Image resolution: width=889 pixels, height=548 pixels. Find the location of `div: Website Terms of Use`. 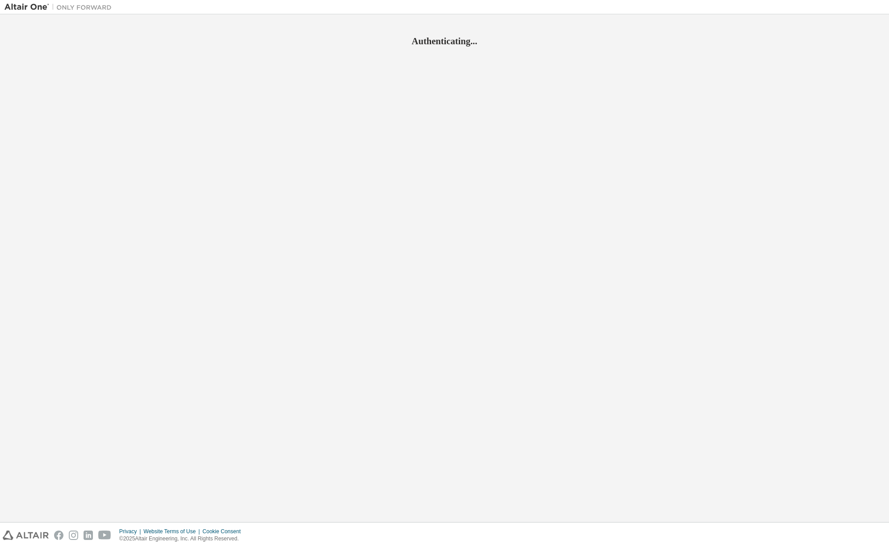

div: Website Terms of Use is located at coordinates (173, 531).